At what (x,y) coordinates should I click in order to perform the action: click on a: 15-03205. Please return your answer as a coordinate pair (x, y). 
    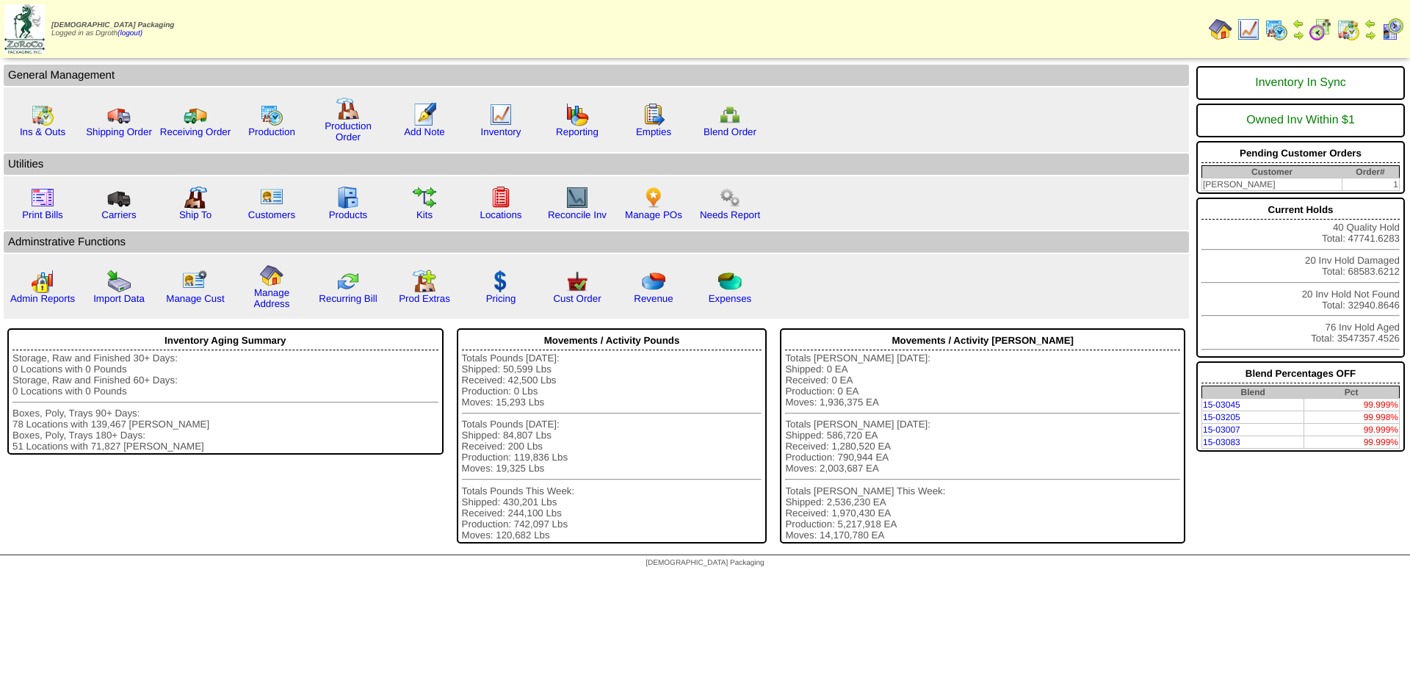
    Looking at the image, I should click on (1221, 417).